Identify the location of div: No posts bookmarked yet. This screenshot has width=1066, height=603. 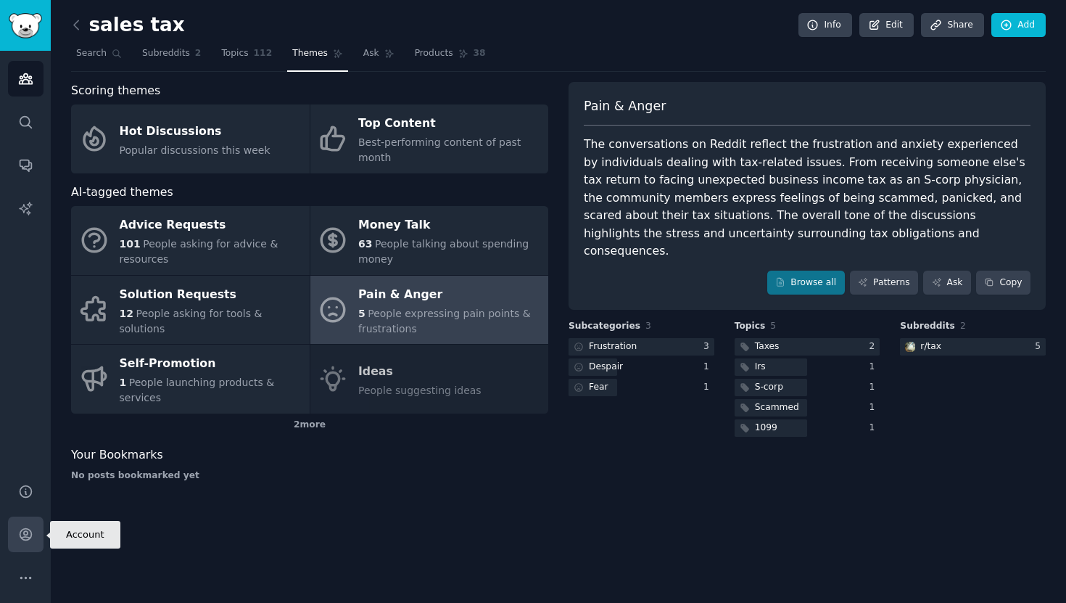
(310, 476).